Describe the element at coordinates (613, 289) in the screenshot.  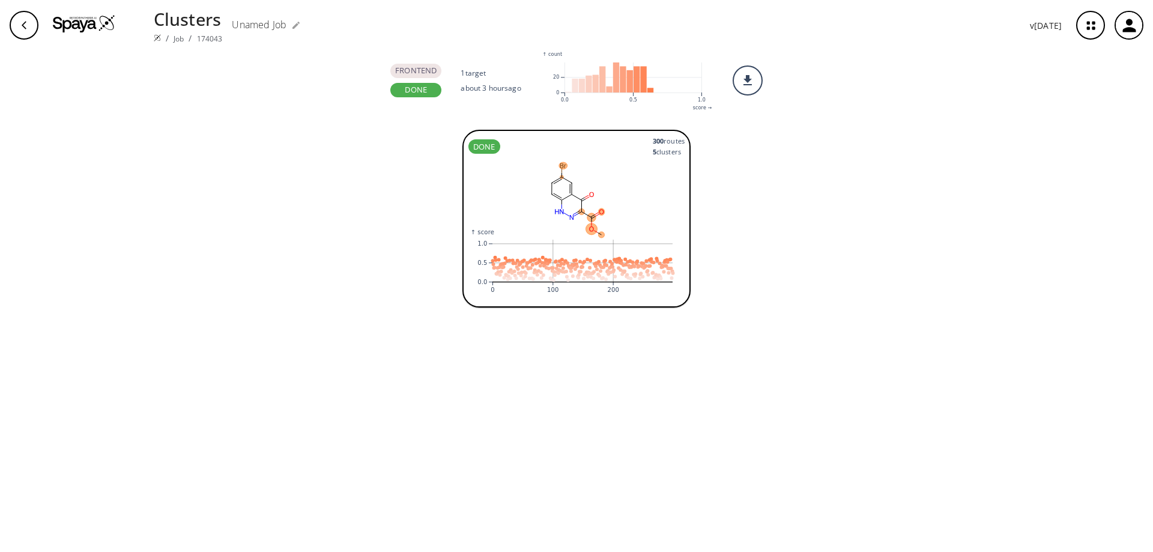
I see `text: 200` at that location.